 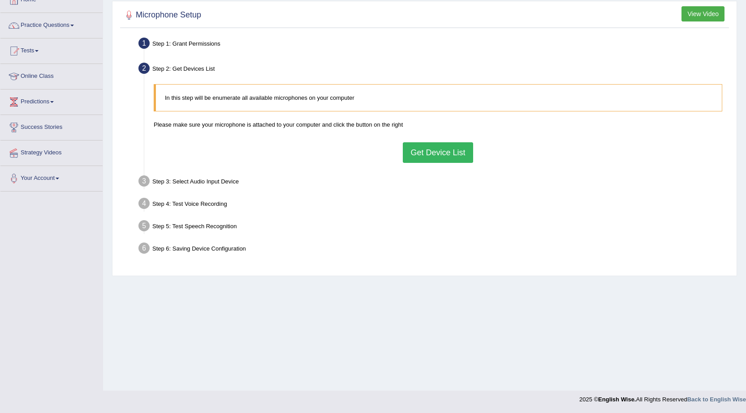 I want to click on a: Practice Questions, so click(x=52, y=24).